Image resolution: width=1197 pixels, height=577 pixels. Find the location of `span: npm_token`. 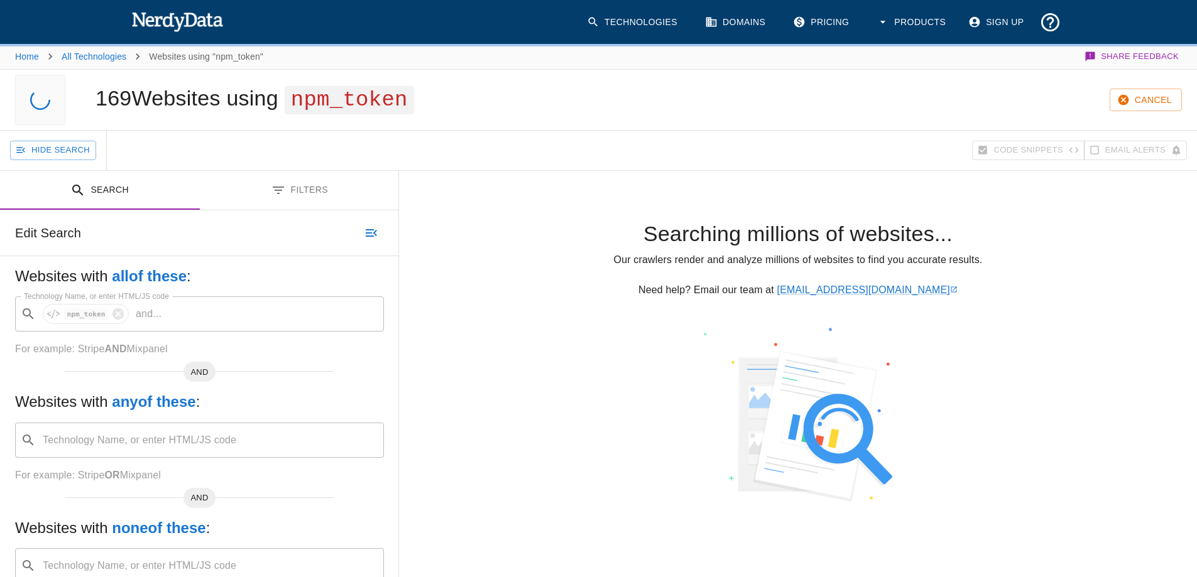

span: npm_token is located at coordinates (349, 100).